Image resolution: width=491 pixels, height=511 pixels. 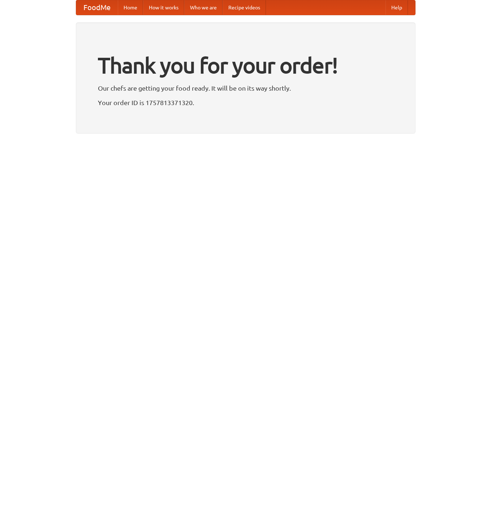 What do you see at coordinates (164, 8) in the screenshot?
I see `a: How it works` at bounding box center [164, 8].